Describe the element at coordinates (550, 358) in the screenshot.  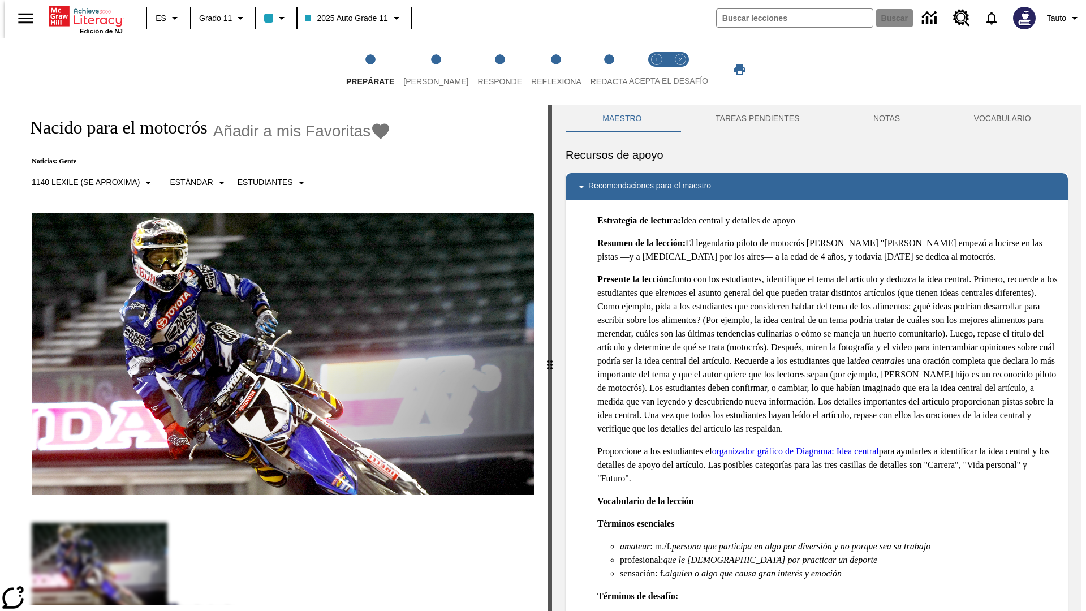
I see `div: Pulsa la tecla de intro o la barra espaciadora y luego presiona las flechas de derecha e izquierd...` at that location.